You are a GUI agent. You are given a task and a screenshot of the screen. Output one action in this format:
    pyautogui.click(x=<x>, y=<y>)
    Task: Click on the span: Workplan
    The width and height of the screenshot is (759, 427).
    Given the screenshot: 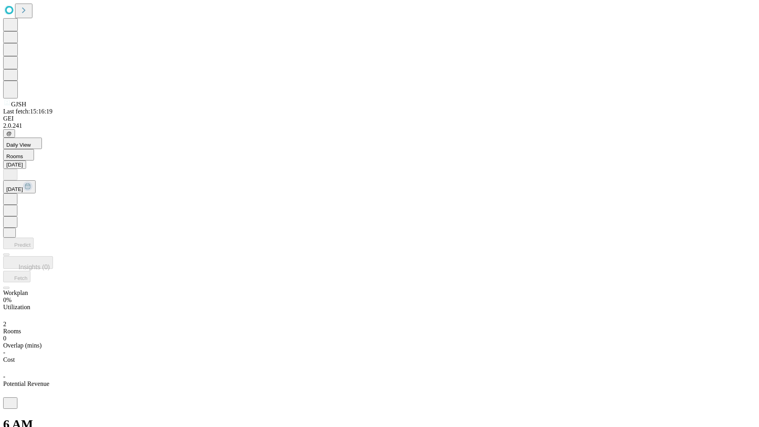 What is the action you would take?
    pyautogui.click(x=15, y=293)
    